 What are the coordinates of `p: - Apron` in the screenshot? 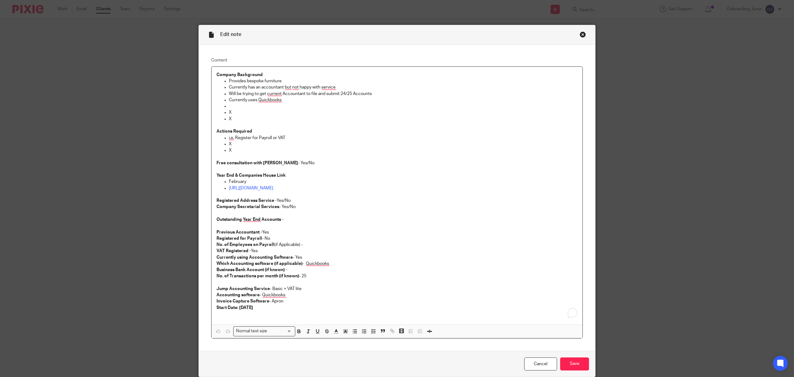 It's located at (397, 301).